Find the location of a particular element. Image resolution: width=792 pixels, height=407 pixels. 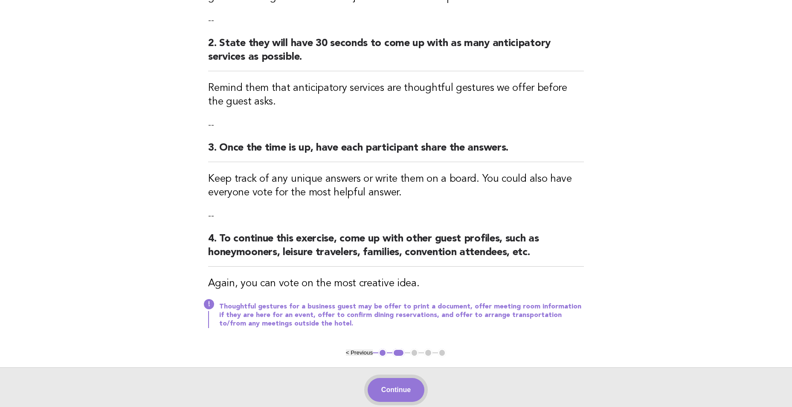

button: < Previous is located at coordinates (359, 352).